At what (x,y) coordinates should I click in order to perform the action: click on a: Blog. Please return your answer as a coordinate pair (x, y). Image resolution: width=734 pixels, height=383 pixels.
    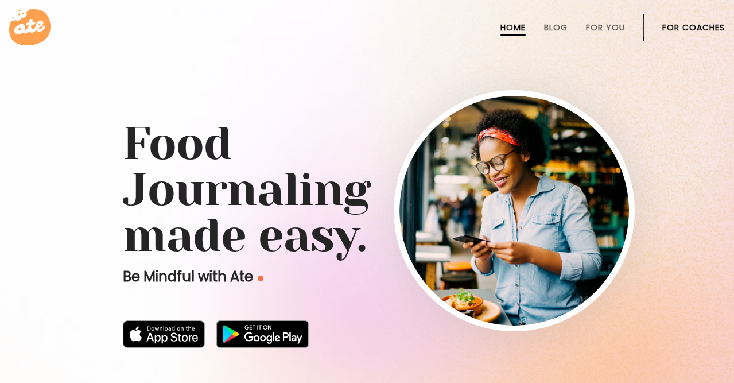
    Looking at the image, I should click on (556, 28).